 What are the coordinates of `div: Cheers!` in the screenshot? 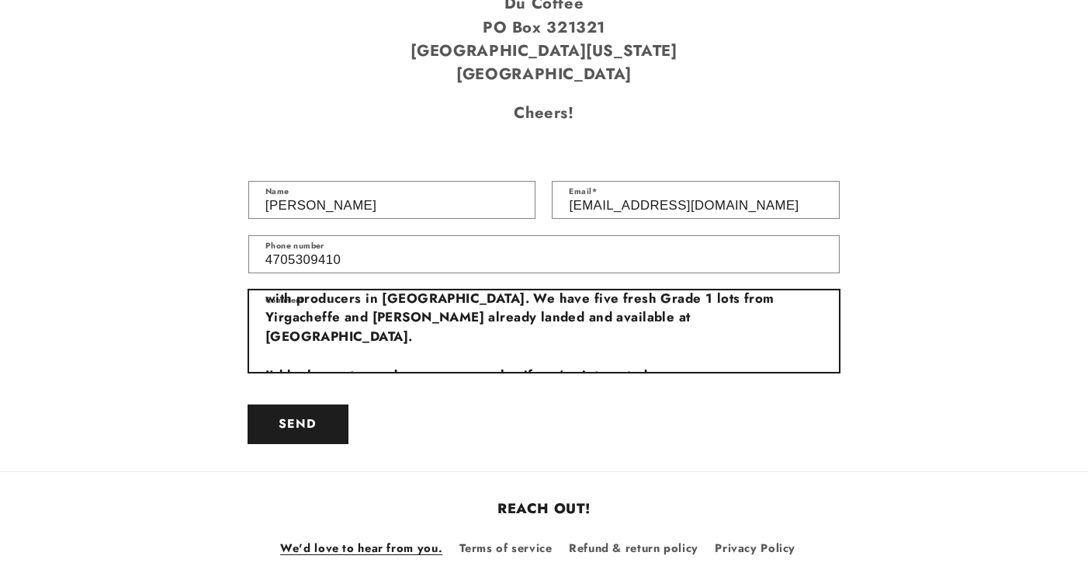 It's located at (544, 113).